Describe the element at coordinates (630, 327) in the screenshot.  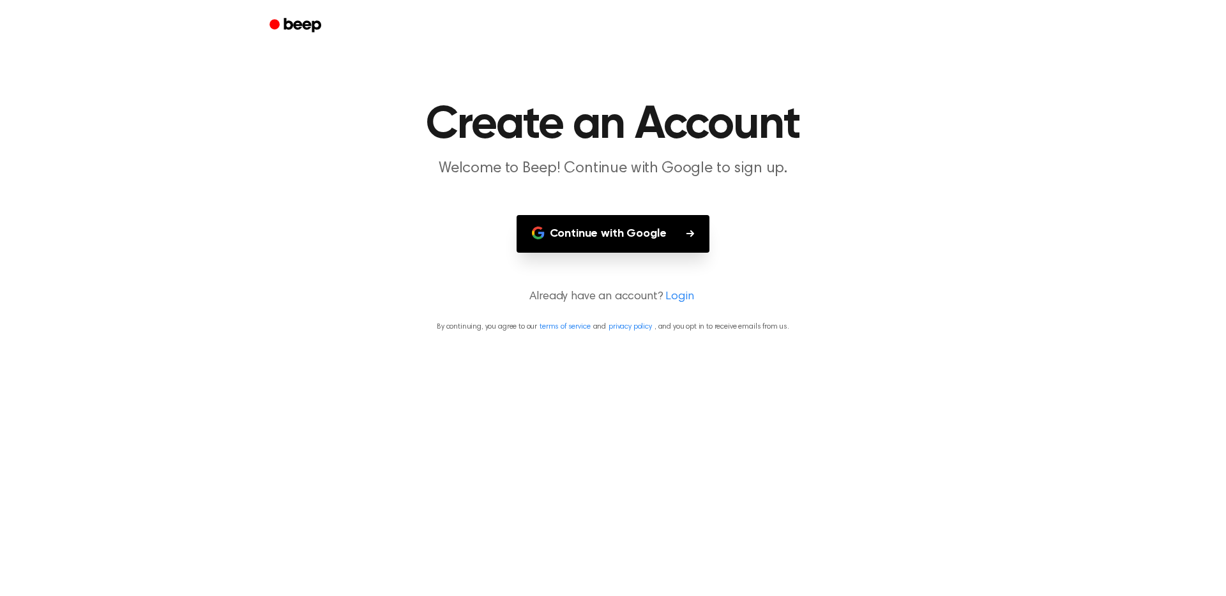
I see `a: privacy policy` at that location.